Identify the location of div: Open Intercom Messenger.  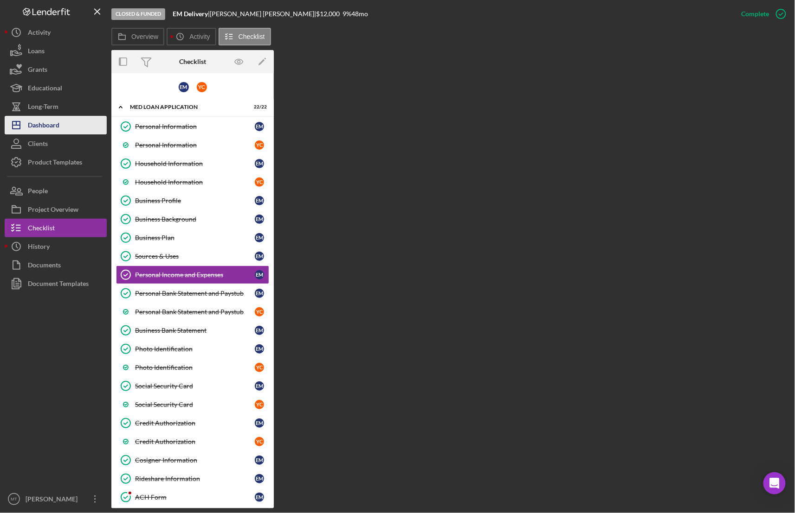
(774, 484).